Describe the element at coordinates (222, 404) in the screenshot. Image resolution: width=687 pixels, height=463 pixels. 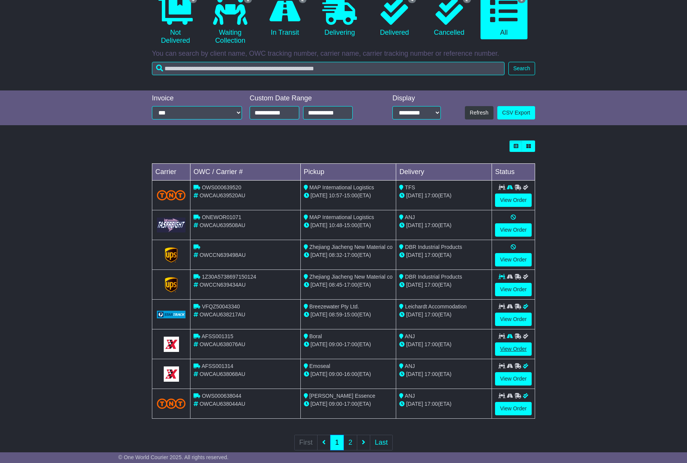
I see `span: OWCAU638044AU` at that location.